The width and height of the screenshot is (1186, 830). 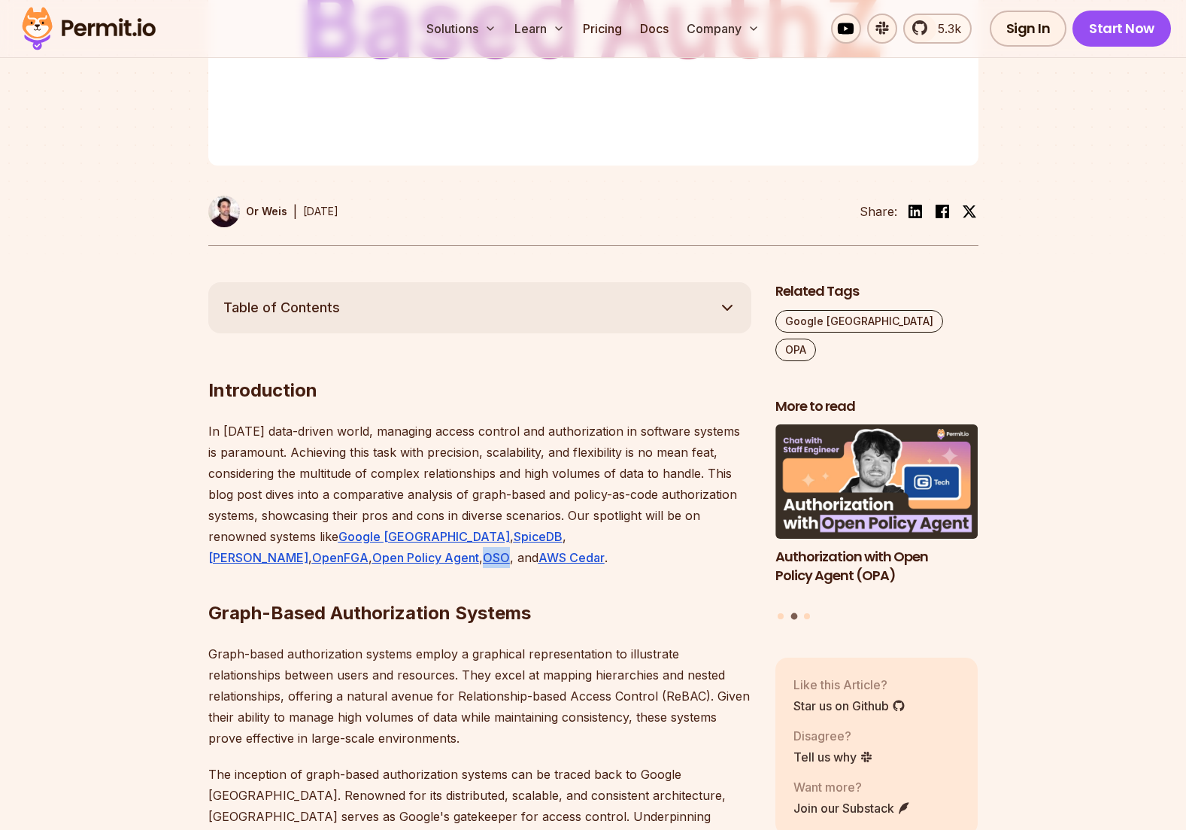 What do you see at coordinates (426, 557) in the screenshot?
I see `a: Open Policy Agent` at bounding box center [426, 557].